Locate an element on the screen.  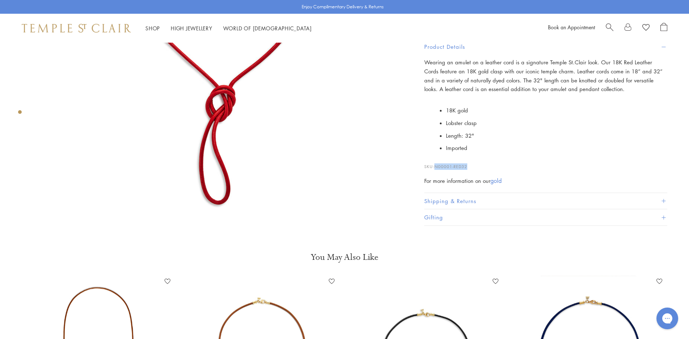
div: Product gallery navigation is located at coordinates (20, 114).